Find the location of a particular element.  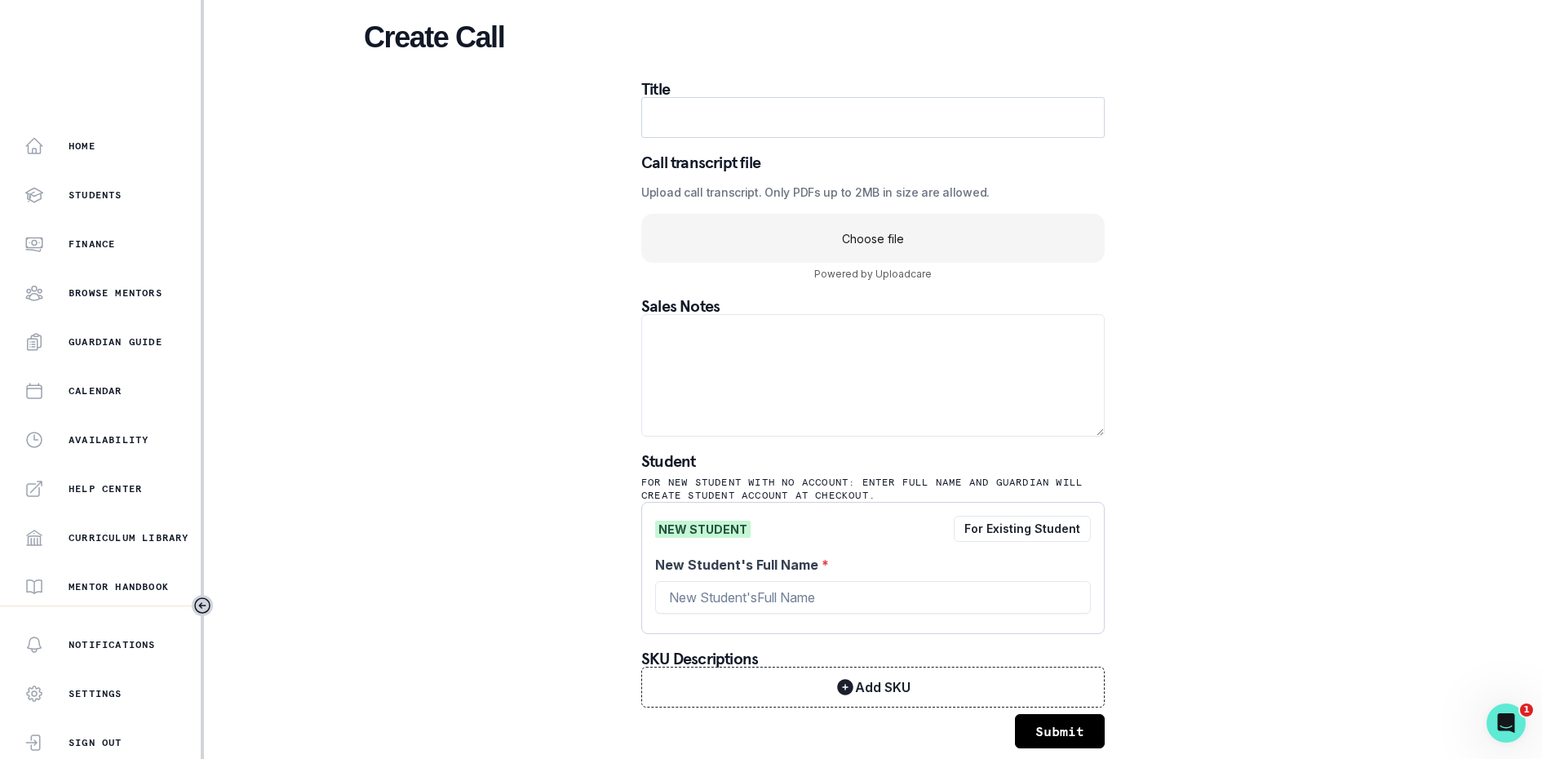

p: Sign Out is located at coordinates (95, 742).